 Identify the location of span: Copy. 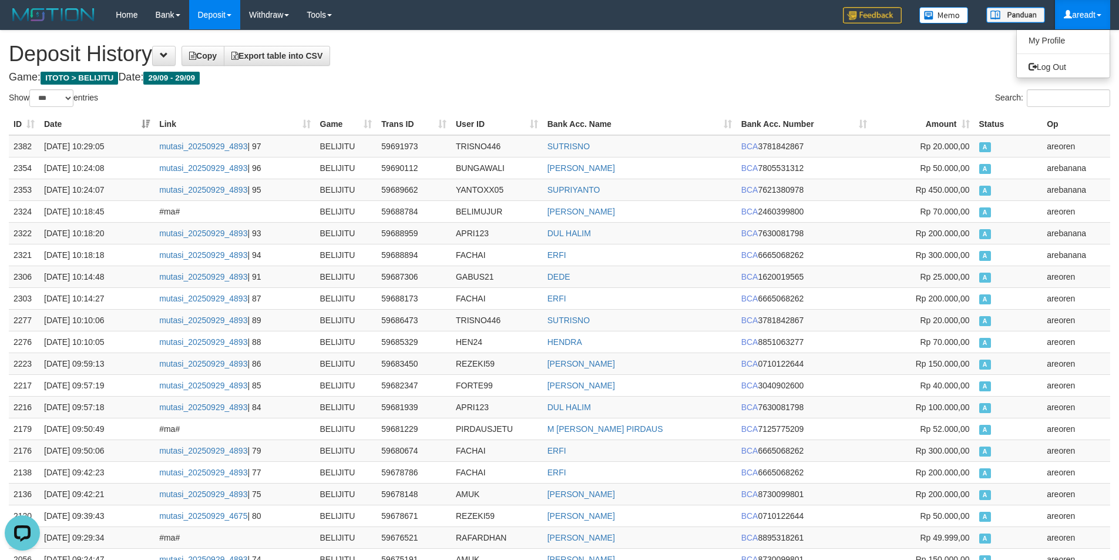
(203, 56).